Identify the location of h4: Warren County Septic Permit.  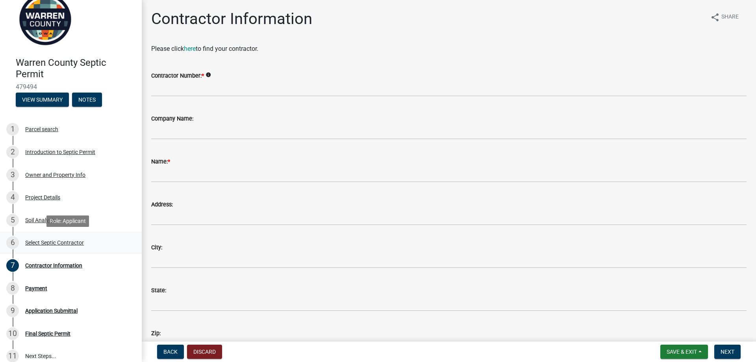
(76, 69).